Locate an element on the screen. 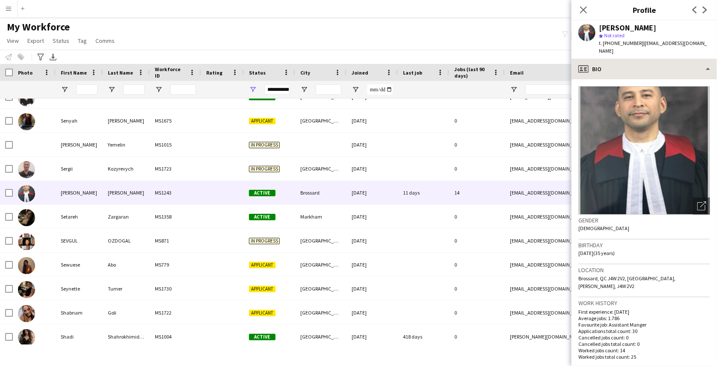 The height and width of the screenshot is (366, 717). div: Zargaran is located at coordinates (126, 216).